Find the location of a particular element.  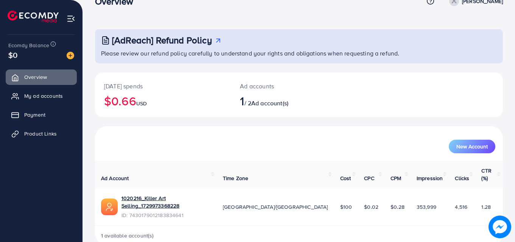

span: 353,999 is located at coordinates (426, 207).